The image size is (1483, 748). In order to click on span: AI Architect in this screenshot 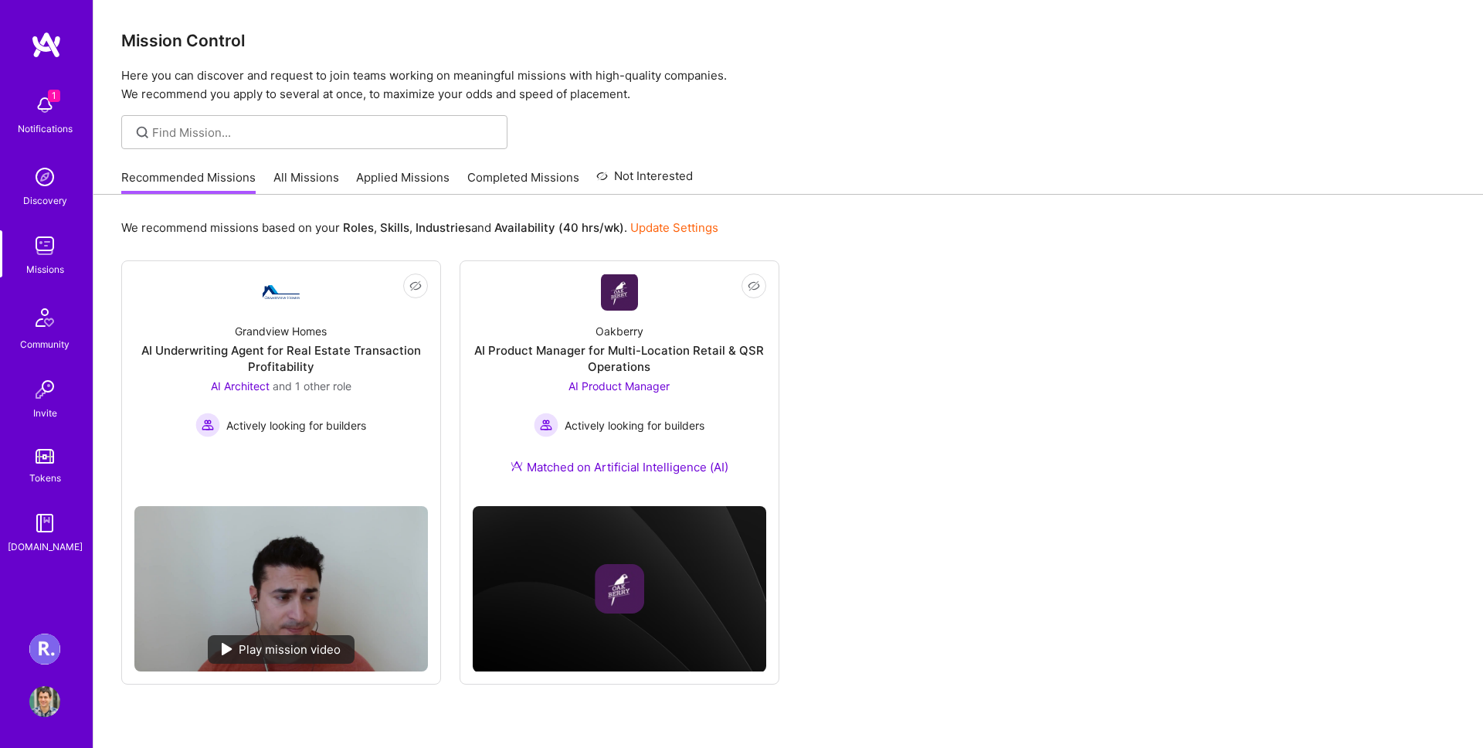, I will do `click(240, 385)`.